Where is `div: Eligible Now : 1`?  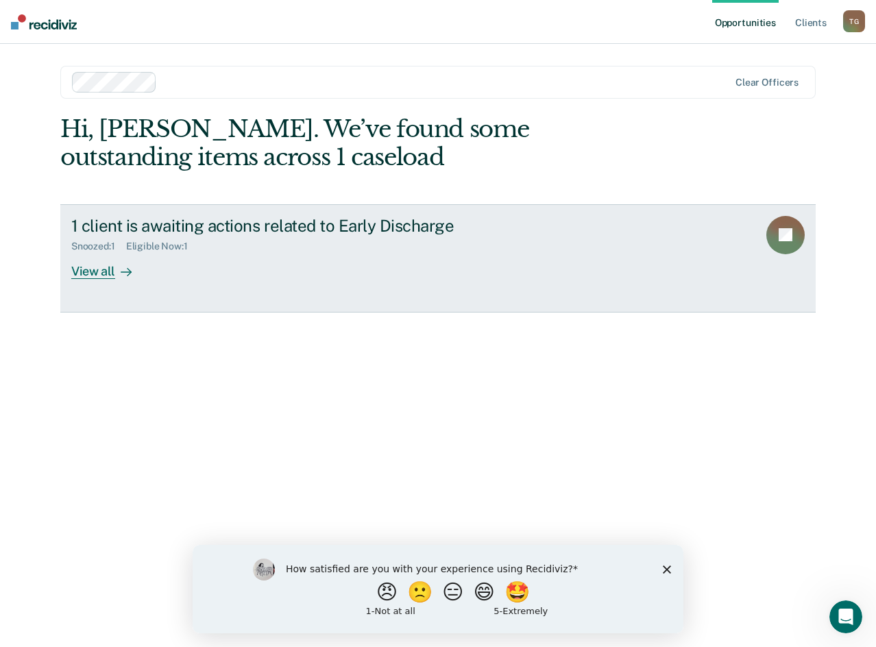
div: Eligible Now : 1 is located at coordinates (162, 246).